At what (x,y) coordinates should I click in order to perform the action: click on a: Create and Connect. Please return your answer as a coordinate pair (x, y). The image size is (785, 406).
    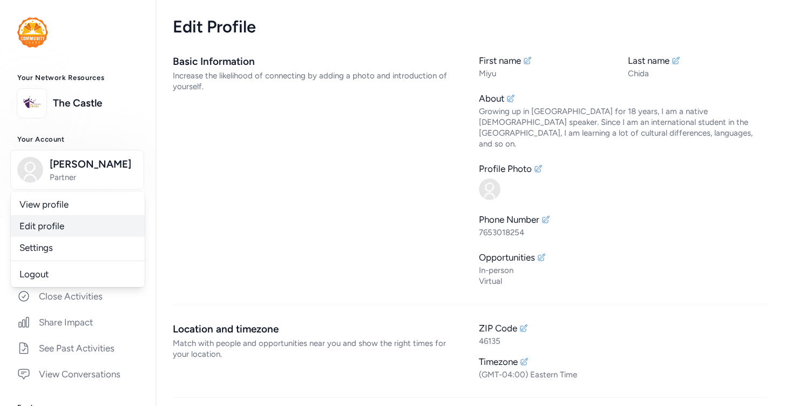
    Looking at the image, I should click on (78, 270).